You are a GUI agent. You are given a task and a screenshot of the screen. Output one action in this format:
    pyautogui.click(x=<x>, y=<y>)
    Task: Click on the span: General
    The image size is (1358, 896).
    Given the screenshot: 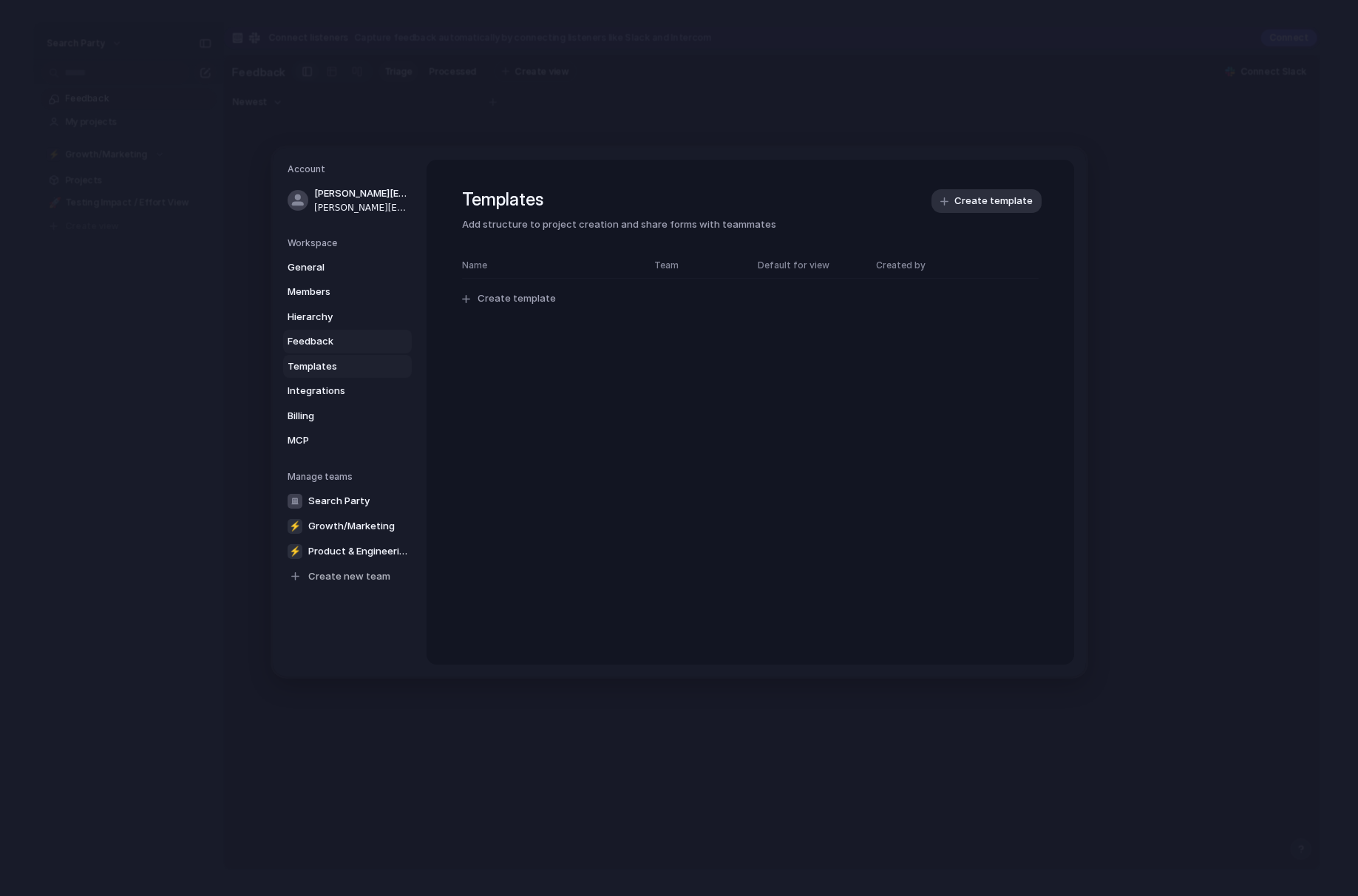 What is the action you would take?
    pyautogui.click(x=335, y=268)
    